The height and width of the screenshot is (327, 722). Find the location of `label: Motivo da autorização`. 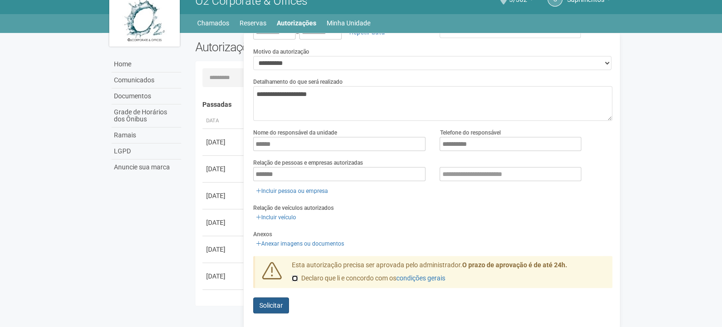

label: Motivo da autorização is located at coordinates (281, 52).